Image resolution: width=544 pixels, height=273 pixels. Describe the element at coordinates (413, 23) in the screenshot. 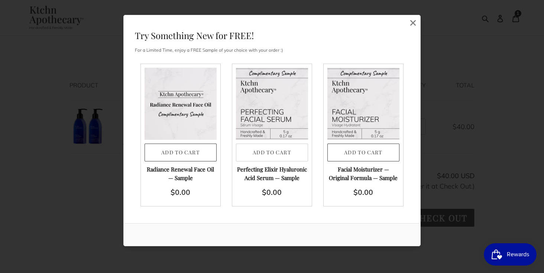

I see `a: No Thanks` at that location.